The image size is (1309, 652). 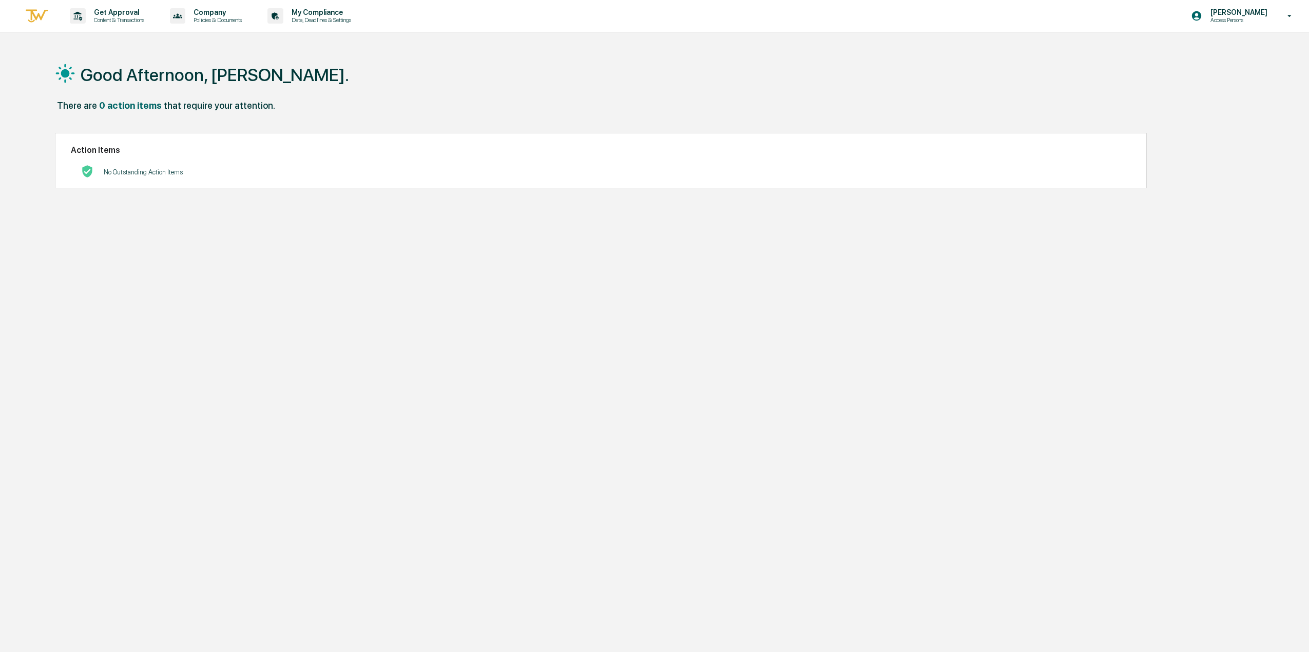 I want to click on div: that require your attention., so click(x=219, y=105).